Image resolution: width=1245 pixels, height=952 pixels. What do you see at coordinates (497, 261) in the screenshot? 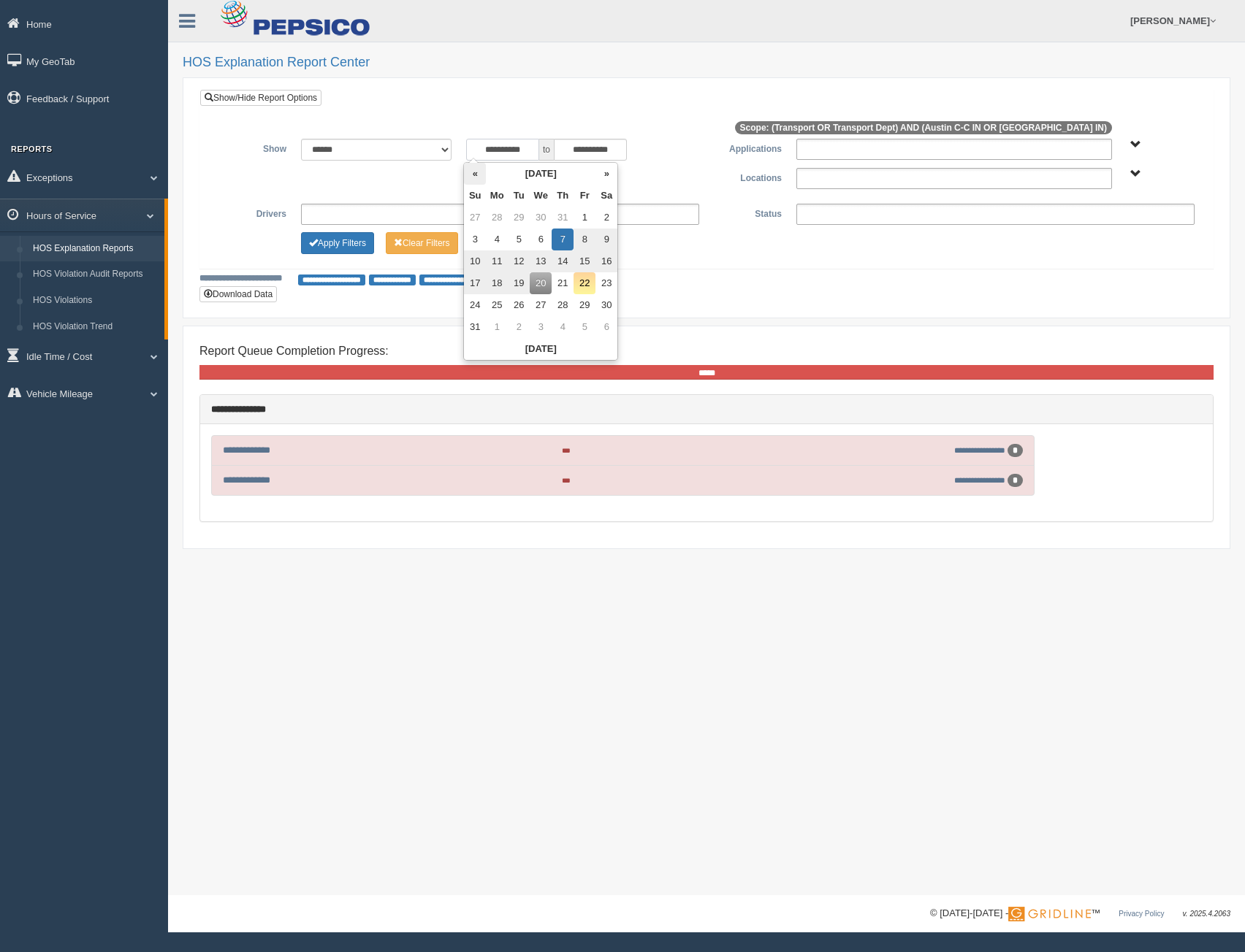
I see `td: 11` at bounding box center [497, 261].